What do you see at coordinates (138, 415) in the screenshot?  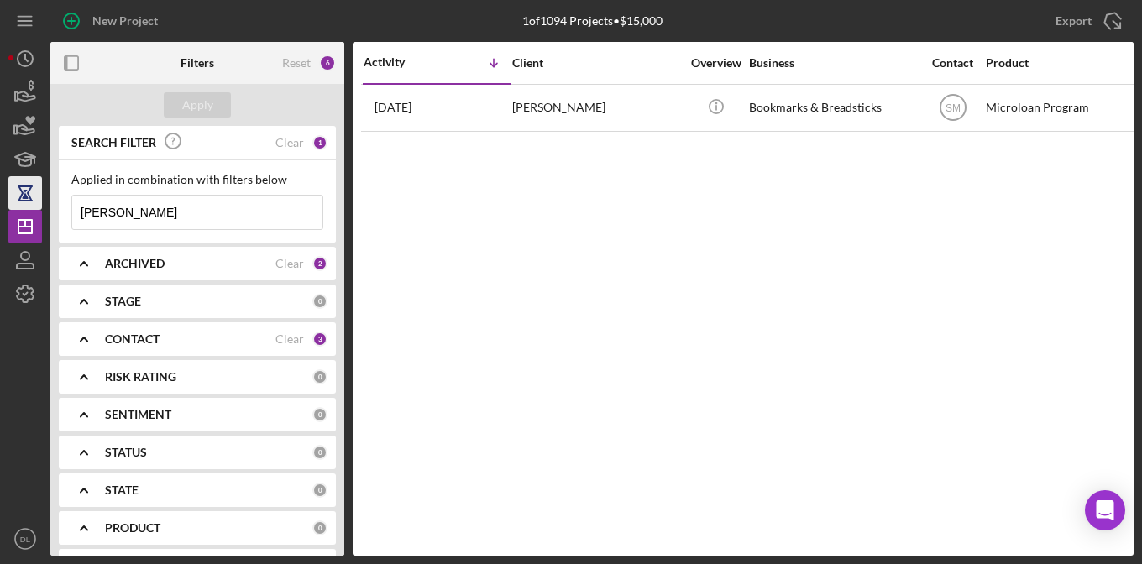 I see `b: SENTIMENT` at bounding box center [138, 415].